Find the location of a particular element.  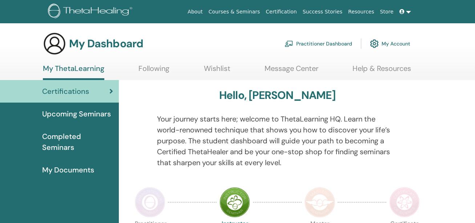

img: Instructor is located at coordinates (235, 202).